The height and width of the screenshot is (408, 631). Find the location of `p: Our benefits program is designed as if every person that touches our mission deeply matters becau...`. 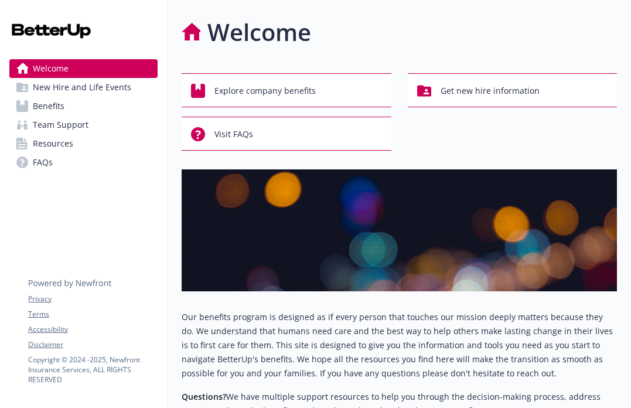

p: Our benefits program is designed as if every person that touches our mission deeply matters becau... is located at coordinates (399, 345).